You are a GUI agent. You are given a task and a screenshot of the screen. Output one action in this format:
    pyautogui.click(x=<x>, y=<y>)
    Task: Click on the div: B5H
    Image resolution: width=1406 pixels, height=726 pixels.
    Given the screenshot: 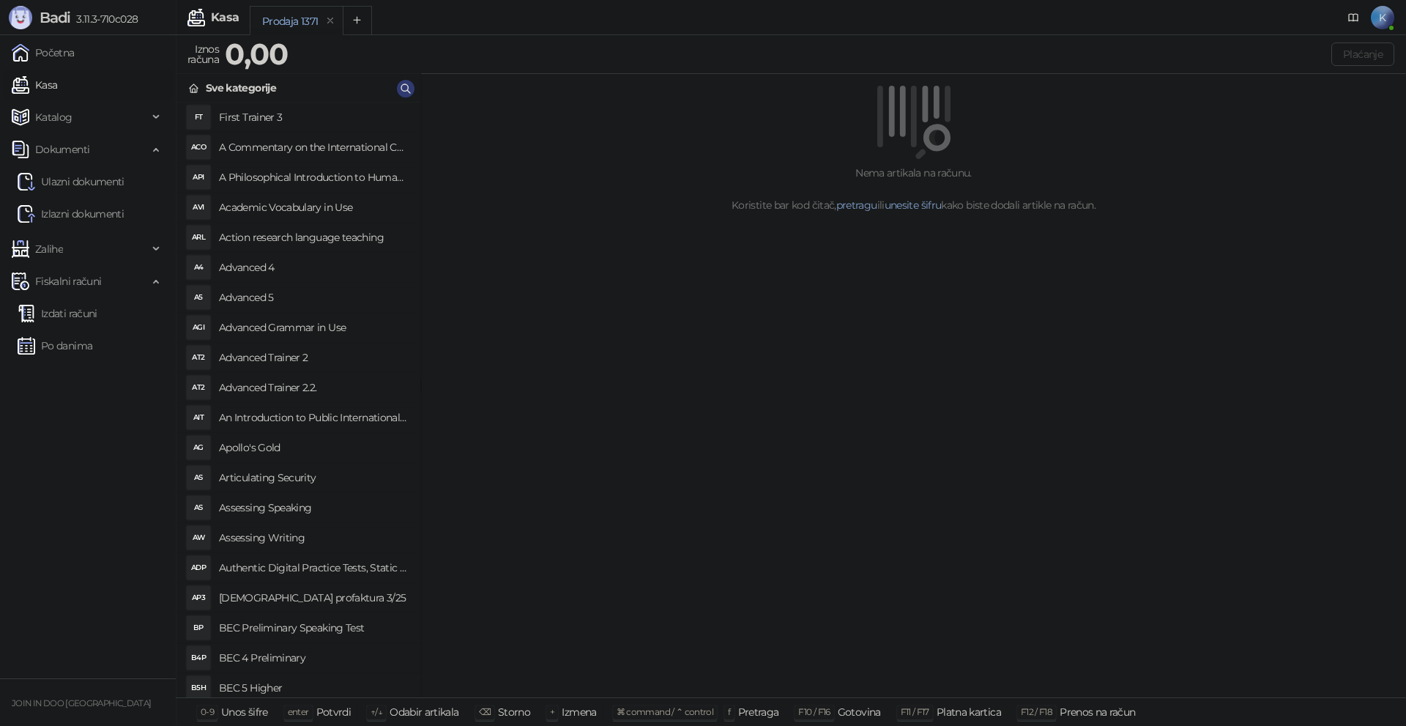 What is the action you would take?
    pyautogui.click(x=198, y=688)
    